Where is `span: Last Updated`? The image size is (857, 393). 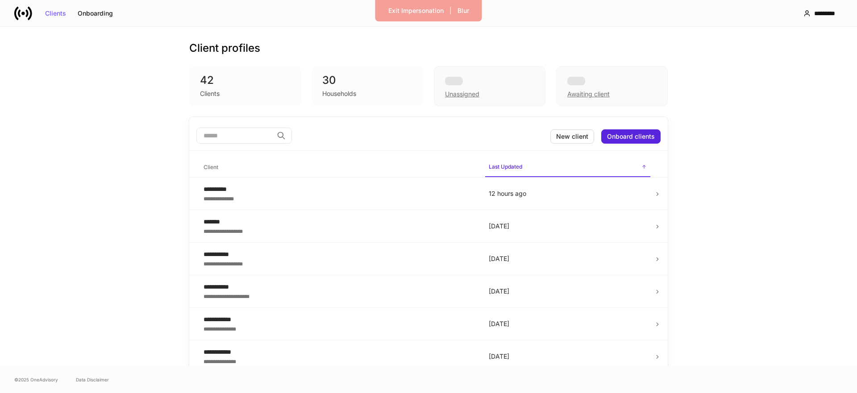 span: Last Updated is located at coordinates (568, 167).